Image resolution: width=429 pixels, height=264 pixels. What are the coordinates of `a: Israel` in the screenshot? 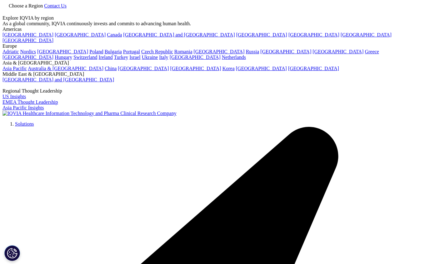 It's located at (135, 57).